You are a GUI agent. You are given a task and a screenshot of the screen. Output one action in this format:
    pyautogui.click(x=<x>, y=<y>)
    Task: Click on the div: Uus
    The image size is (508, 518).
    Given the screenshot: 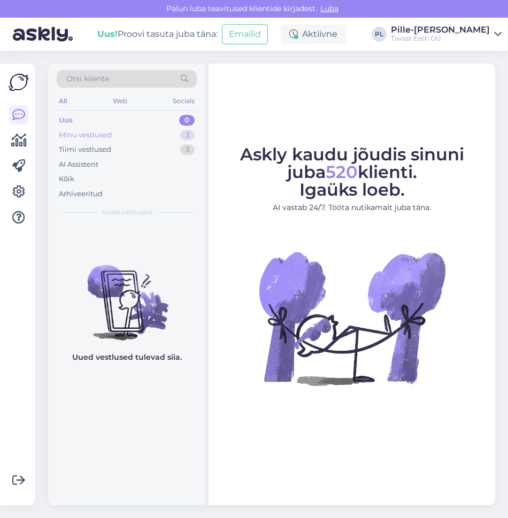 What is the action you would take?
    pyautogui.click(x=66, y=120)
    